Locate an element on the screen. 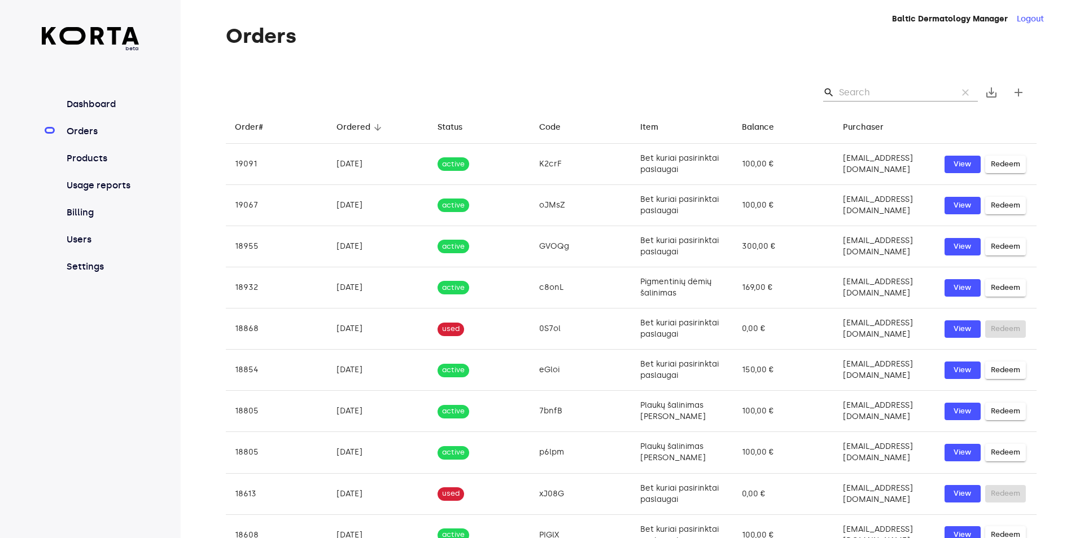 This screenshot has height=538, width=1071. span: Balance is located at coordinates (765, 128).